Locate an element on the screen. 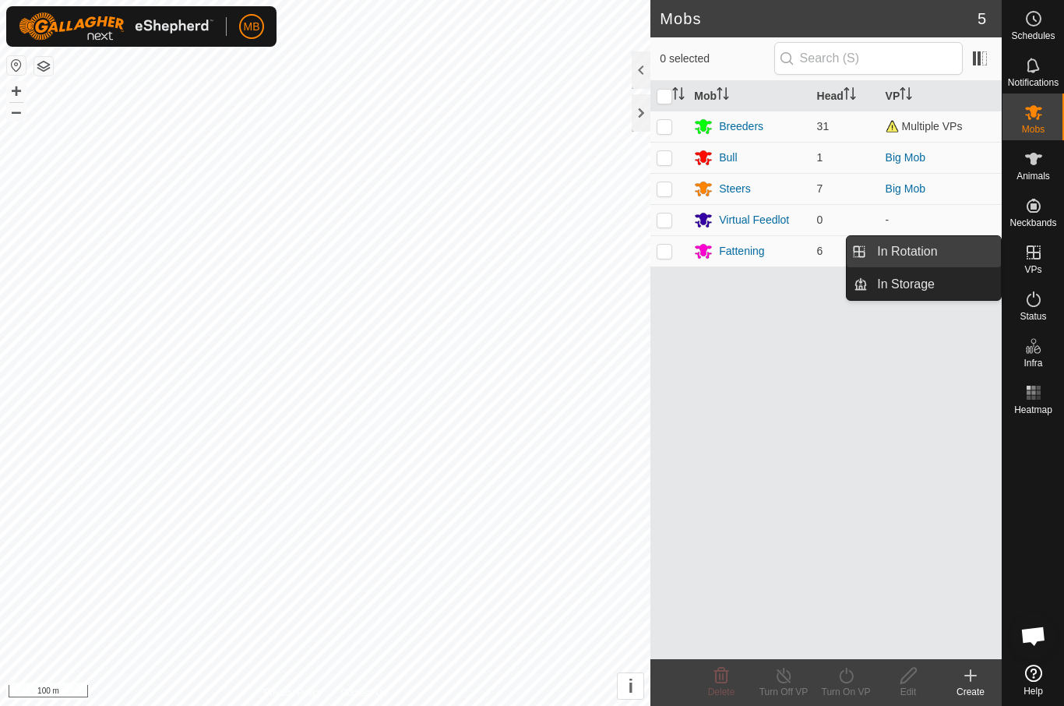 This screenshot has width=1064, height=706. span: Animals is located at coordinates (1033, 176).